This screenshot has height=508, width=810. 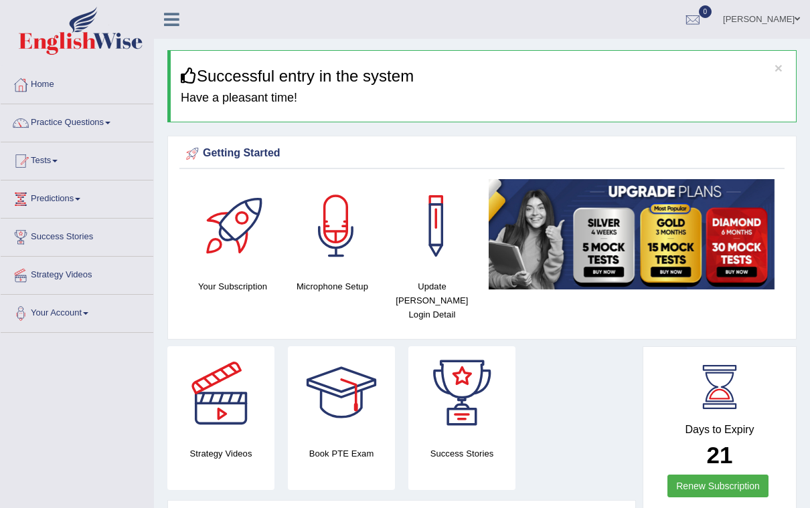 What do you see at coordinates (631, 234) in the screenshot?
I see `img: small5.jpg` at bounding box center [631, 234].